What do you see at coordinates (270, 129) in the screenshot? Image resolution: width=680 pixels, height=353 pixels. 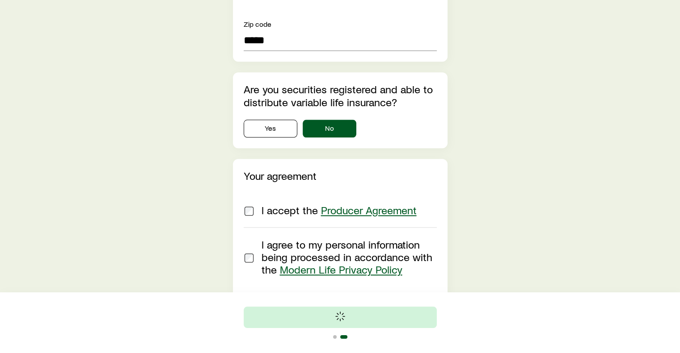 I see `button: Yes` at bounding box center [270, 129].